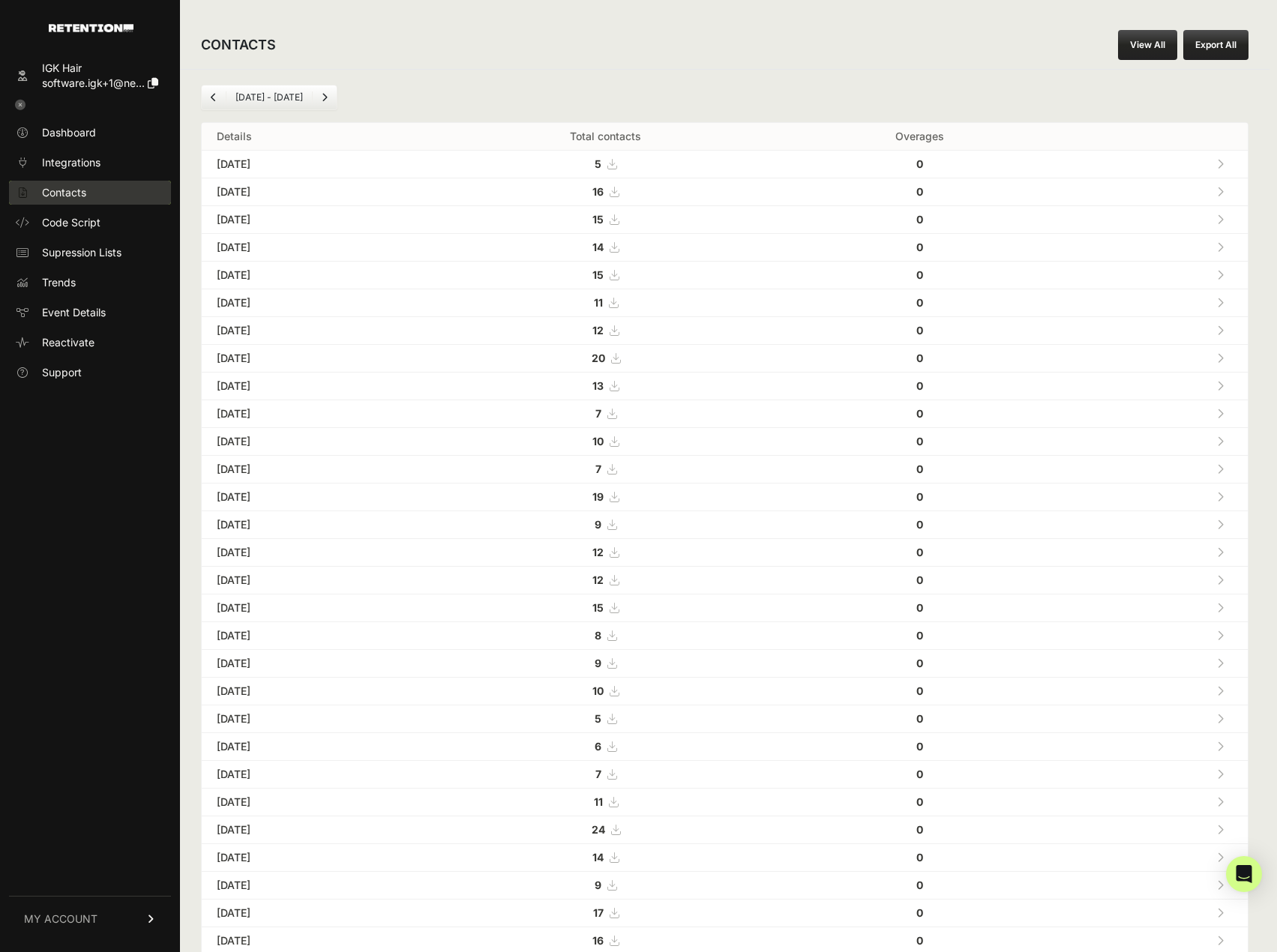  What do you see at coordinates (90, 75) in the screenshot?
I see `a: IGK Hair software.igk+1@ne...` at bounding box center [90, 75].